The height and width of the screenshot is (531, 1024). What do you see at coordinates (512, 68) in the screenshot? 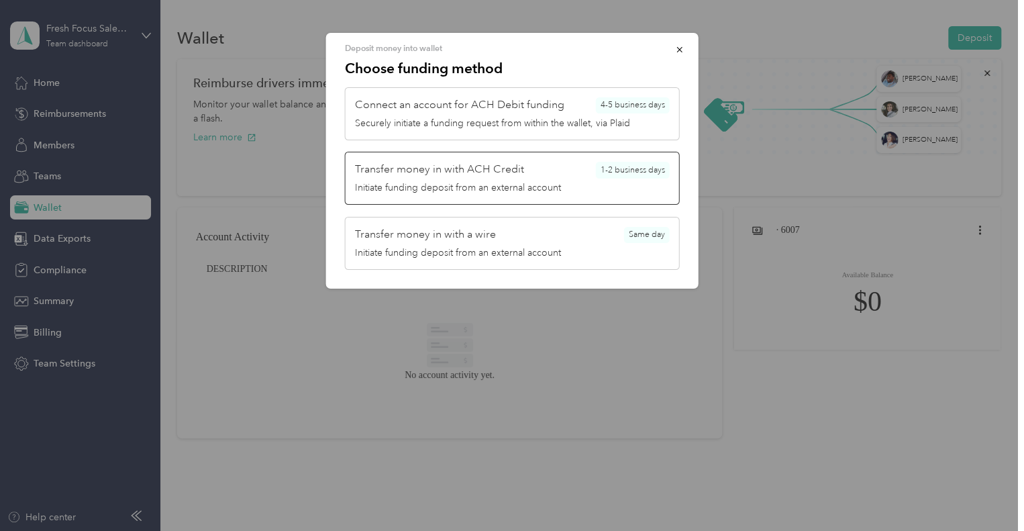
I see `p: Choose funding method` at bounding box center [512, 68].